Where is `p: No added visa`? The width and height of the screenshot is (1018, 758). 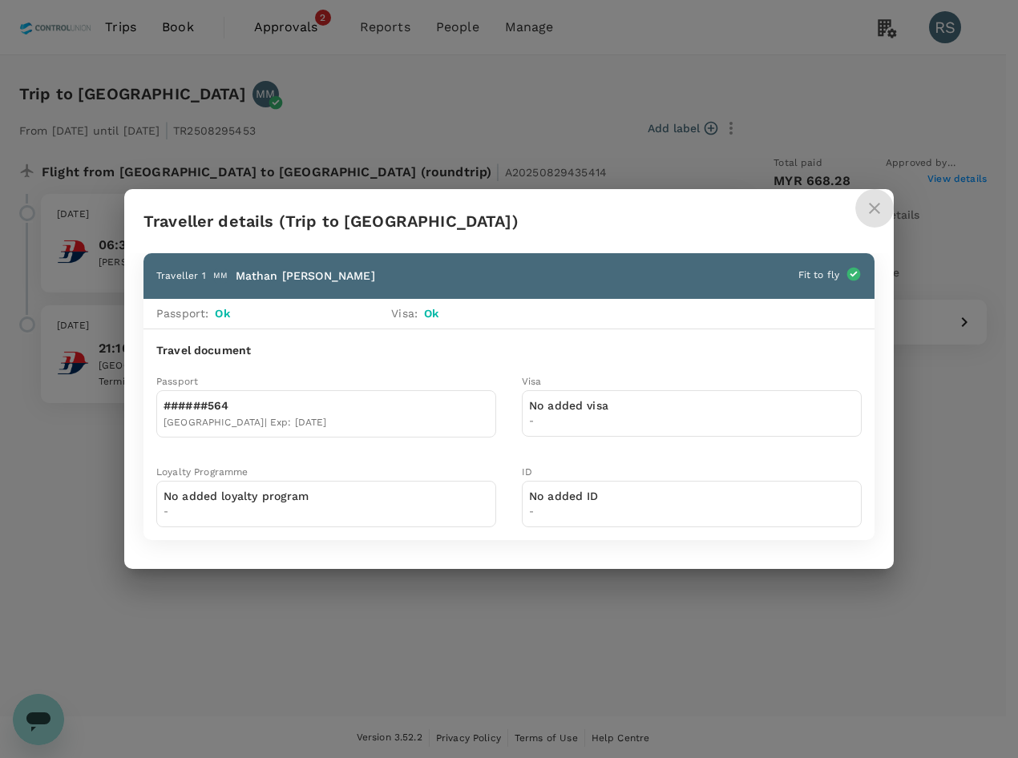 p: No added visa is located at coordinates (568, 406).